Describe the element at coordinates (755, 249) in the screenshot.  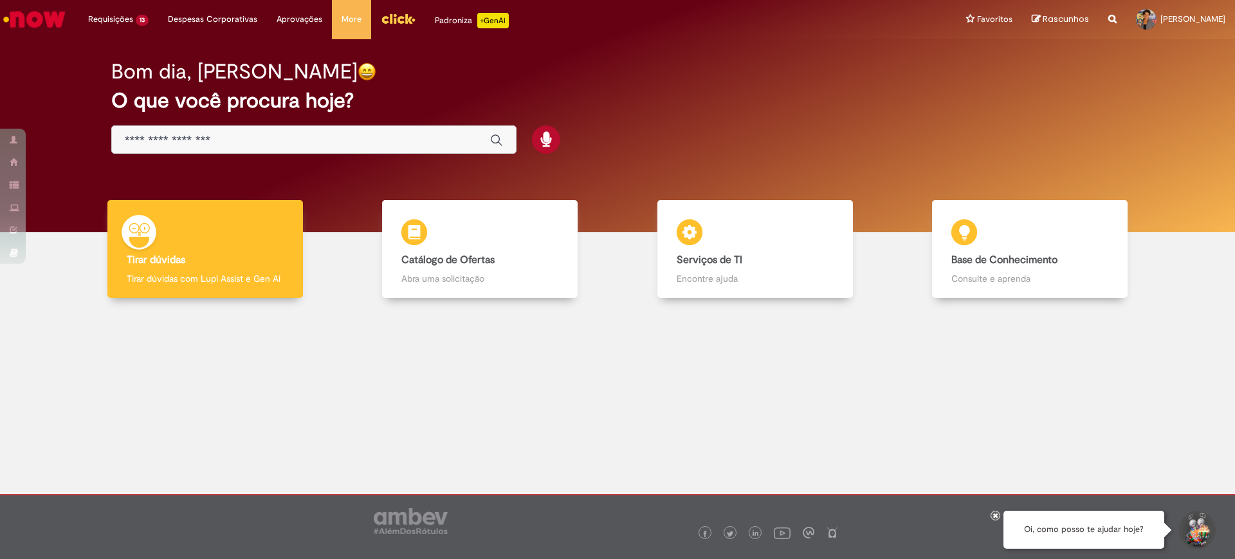
I see `a: Serviços de TI Encontre ajuda` at that location.